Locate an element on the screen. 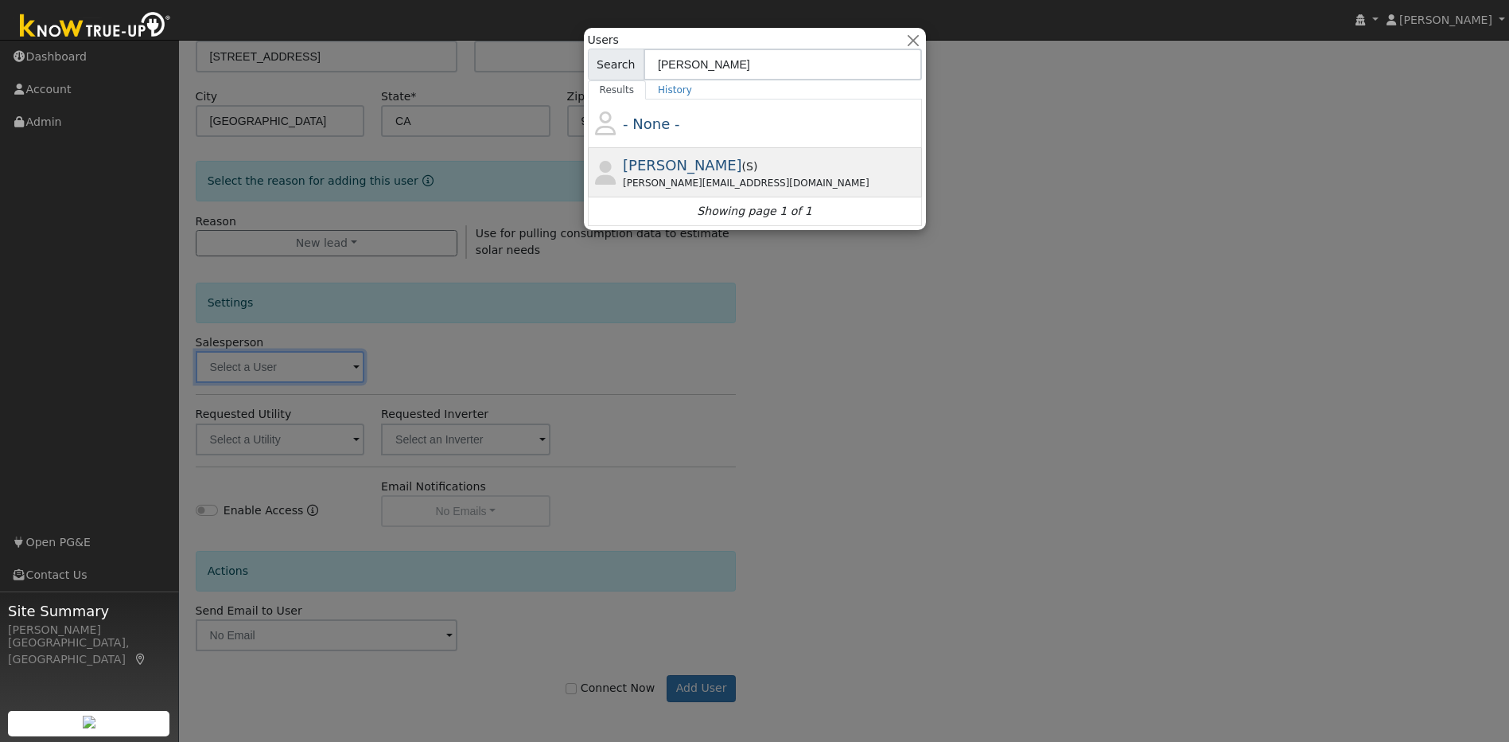 The height and width of the screenshot is (742, 1509). span: Search is located at coordinates (616, 64).